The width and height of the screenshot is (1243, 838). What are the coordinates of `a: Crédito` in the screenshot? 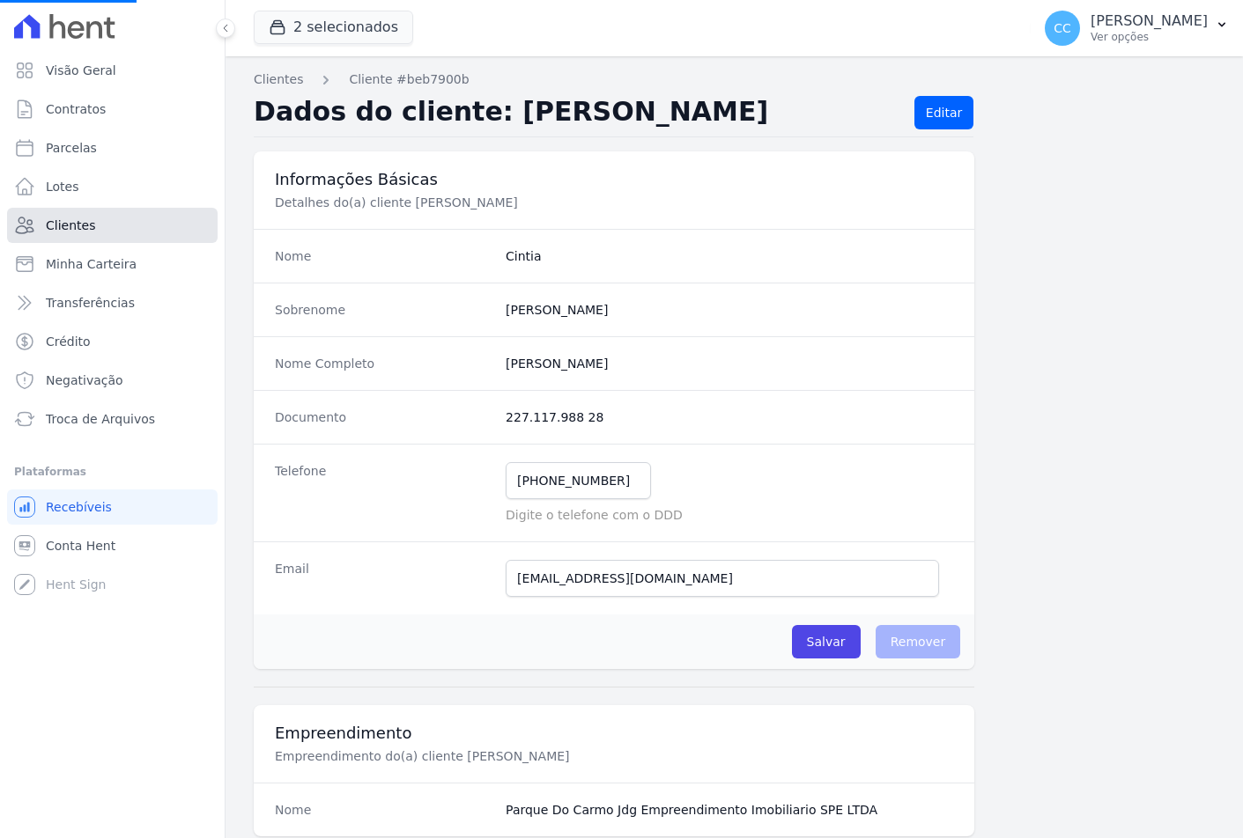 It's located at (112, 342).